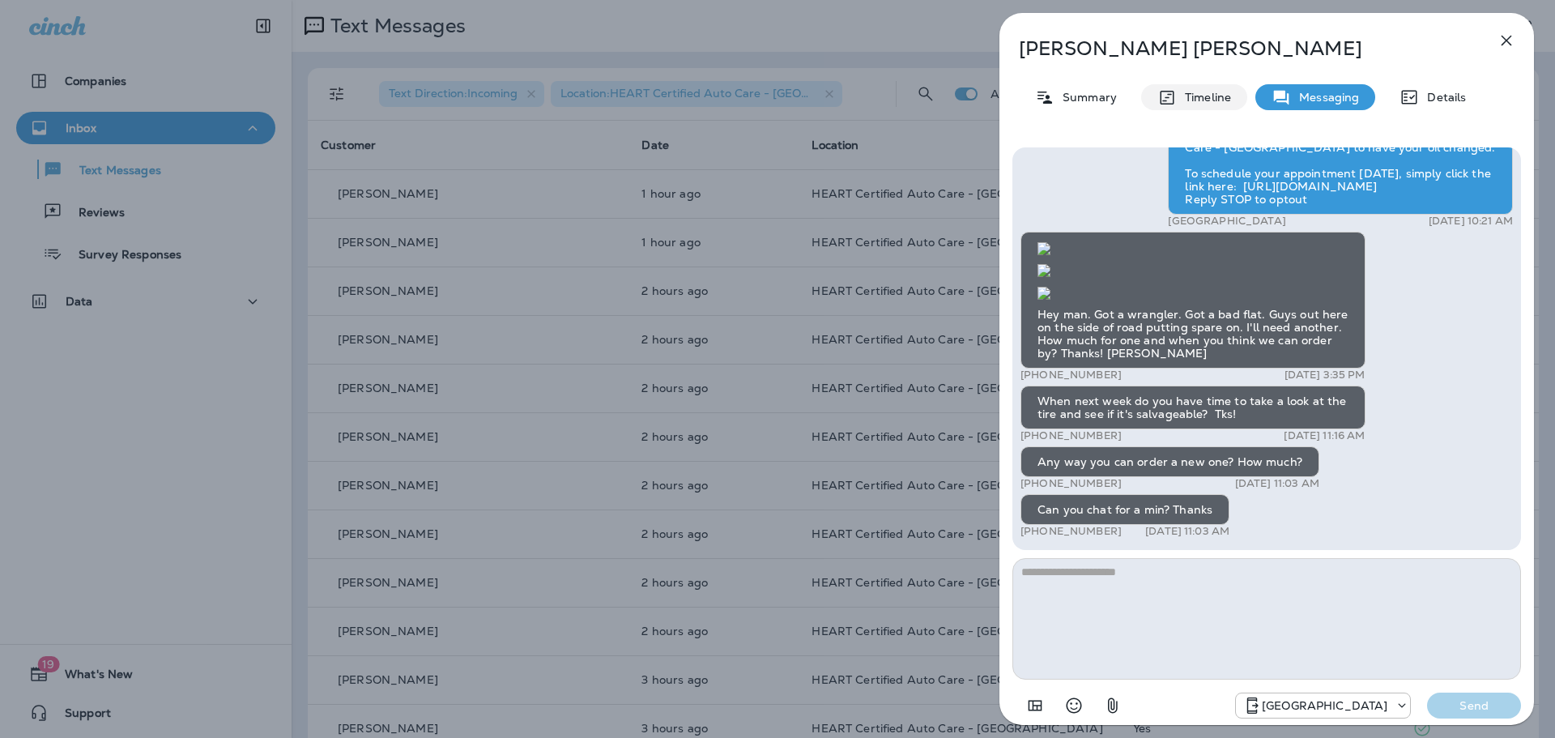 This screenshot has width=1555, height=738. I want to click on p: Details, so click(1442, 97).